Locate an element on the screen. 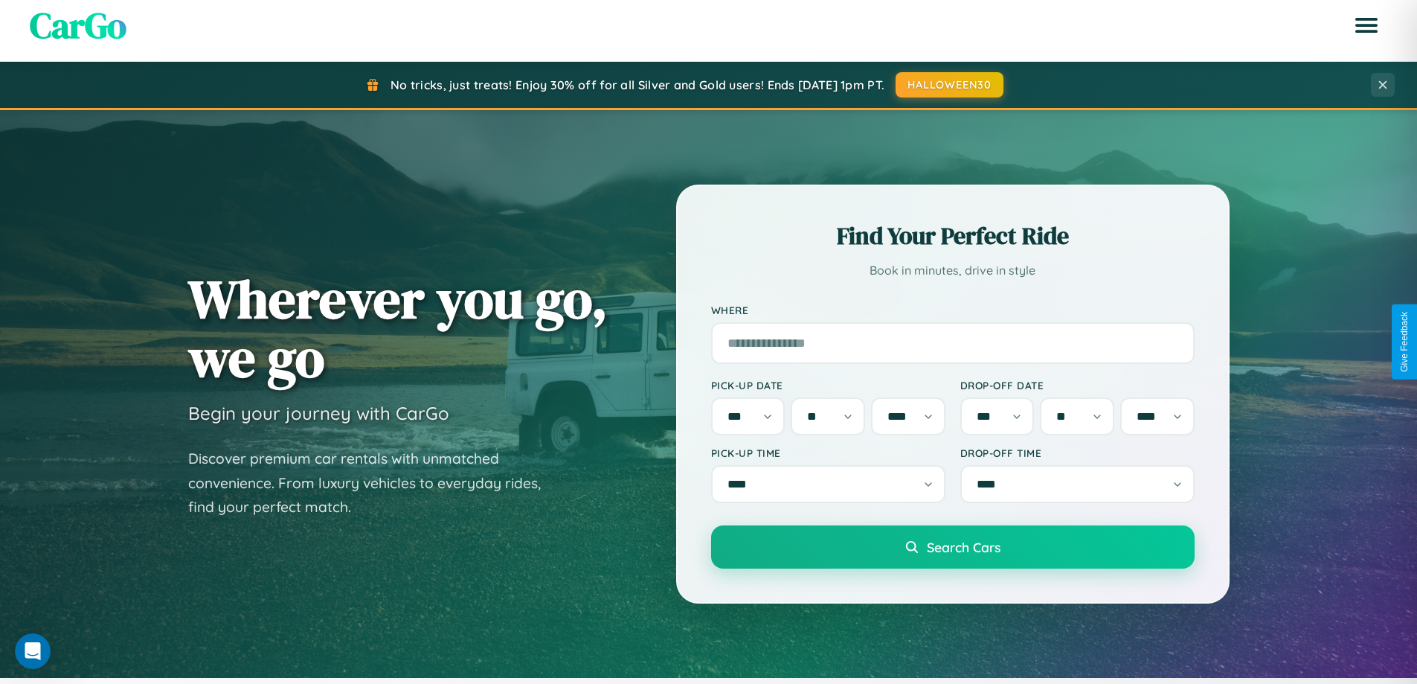 This screenshot has height=684, width=1417. label: Drop-off Date is located at coordinates (1077, 385).